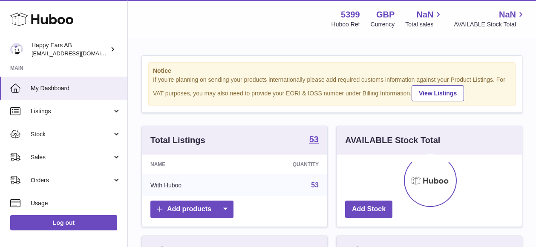 This screenshot has height=247, width=536. What do you see at coordinates (76, 203) in the screenshot?
I see `span: Usage` at bounding box center [76, 203].